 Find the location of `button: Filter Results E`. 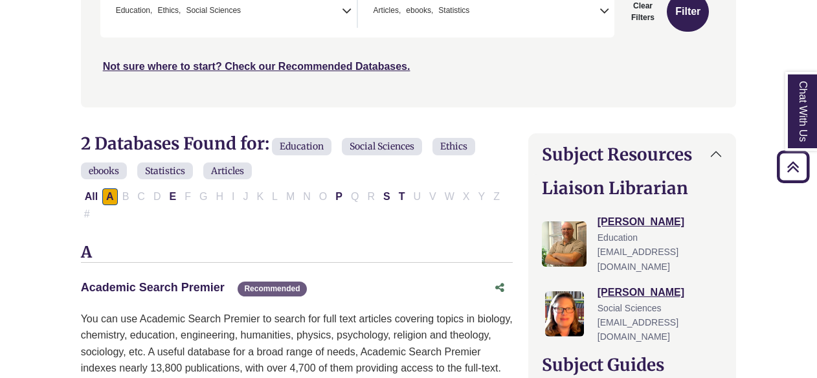

button: Filter Results E is located at coordinates (172, 197).